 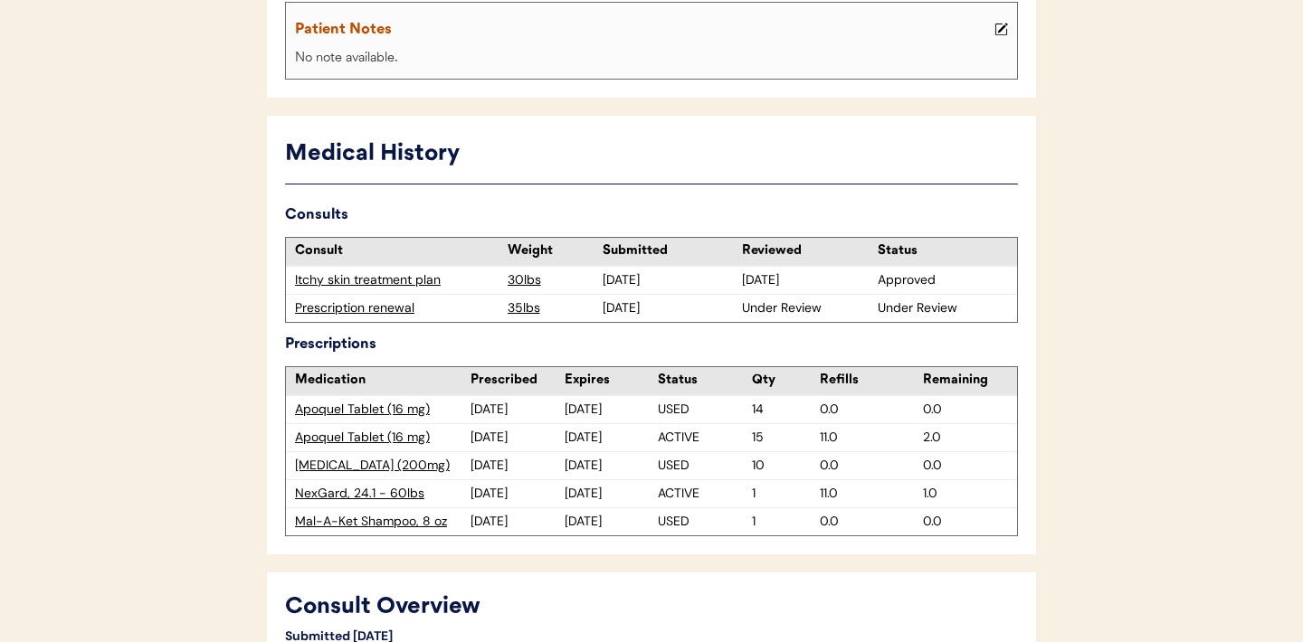 What do you see at coordinates (553, 309) in the screenshot?
I see `div: 35lbs` at bounding box center [553, 309].